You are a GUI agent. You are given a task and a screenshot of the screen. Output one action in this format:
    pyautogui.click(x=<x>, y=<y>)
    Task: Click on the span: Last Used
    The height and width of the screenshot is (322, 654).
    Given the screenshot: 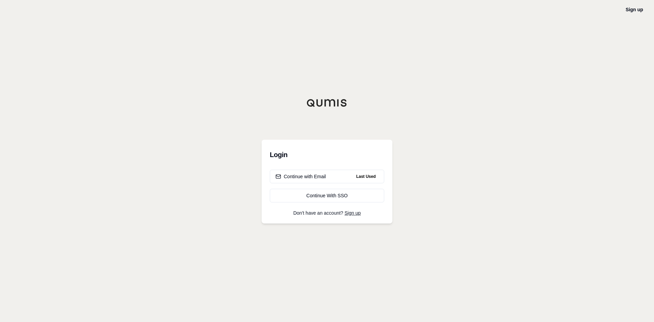 What is the action you would take?
    pyautogui.click(x=366, y=176)
    